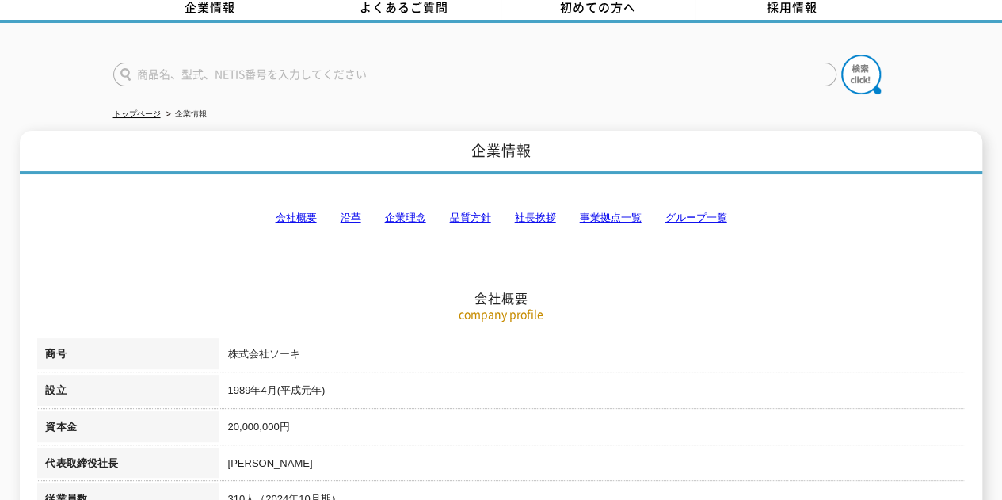  Describe the element at coordinates (185, 114) in the screenshot. I see `li: 企業情報` at that location.